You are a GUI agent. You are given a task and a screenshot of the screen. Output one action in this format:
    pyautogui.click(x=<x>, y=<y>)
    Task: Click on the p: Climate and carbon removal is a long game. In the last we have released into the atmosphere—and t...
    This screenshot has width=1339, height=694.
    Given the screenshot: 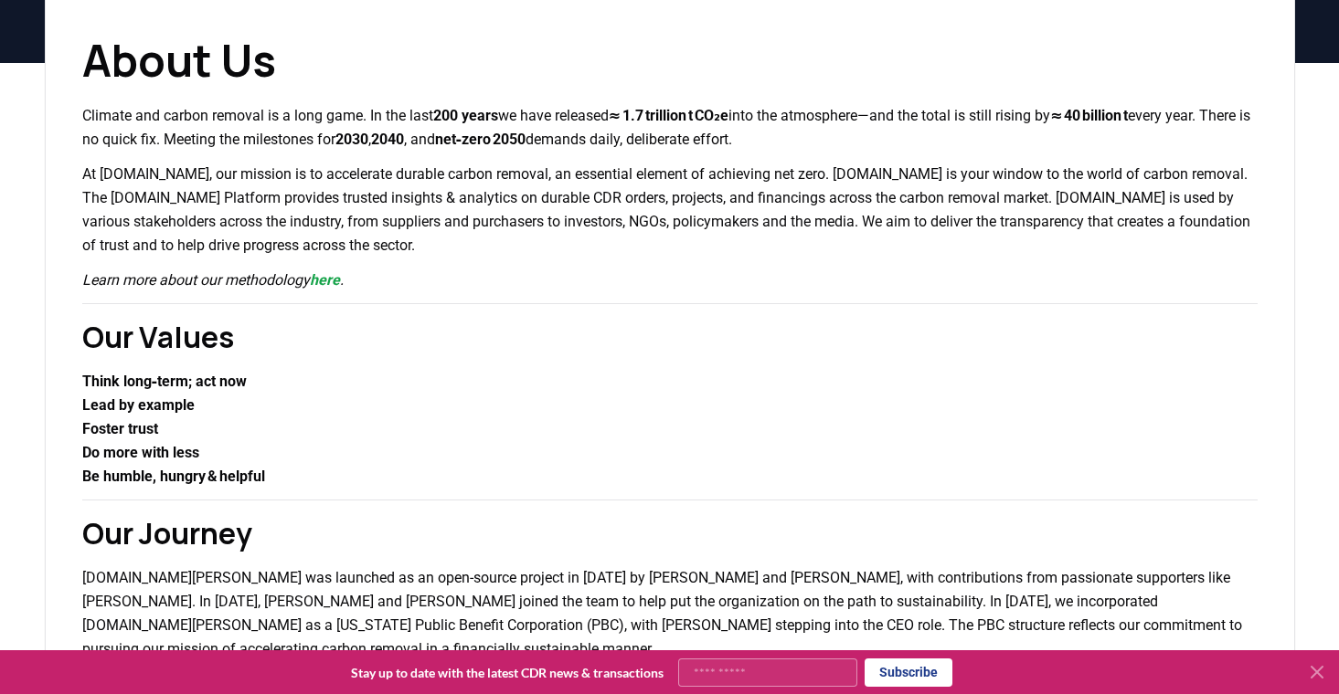 What is the action you would take?
    pyautogui.click(x=670, y=128)
    